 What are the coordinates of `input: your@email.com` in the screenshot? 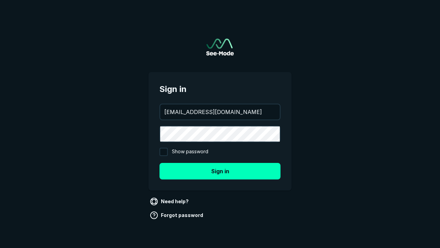 It's located at (220, 112).